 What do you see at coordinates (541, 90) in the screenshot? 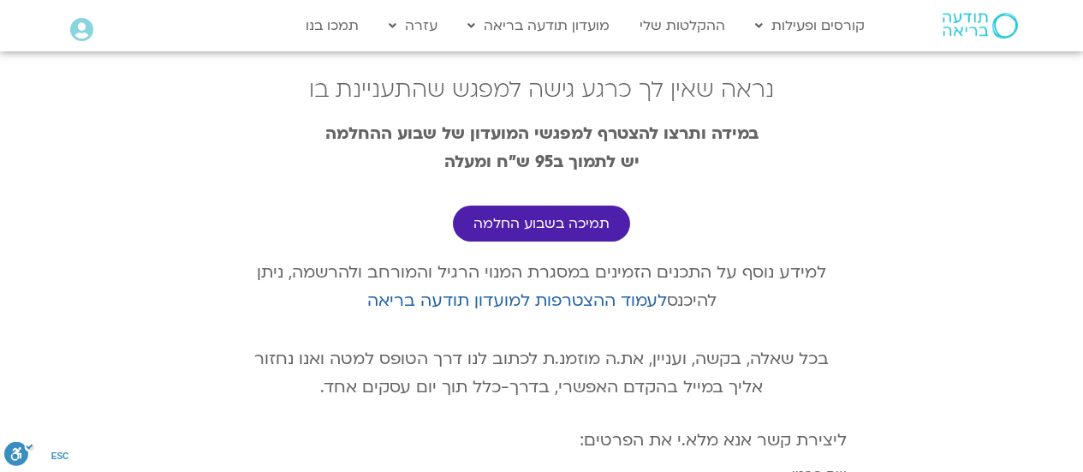
I see `h2: נראה שאין לך כרגע גישה למפגש שהתעניינת בו` at bounding box center [541, 90].